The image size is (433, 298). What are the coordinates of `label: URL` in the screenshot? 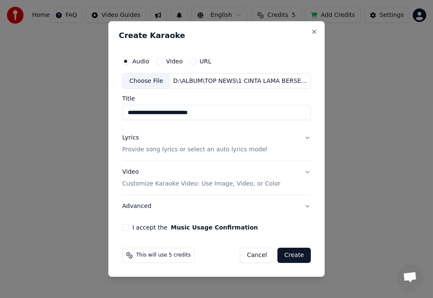 It's located at (205, 61).